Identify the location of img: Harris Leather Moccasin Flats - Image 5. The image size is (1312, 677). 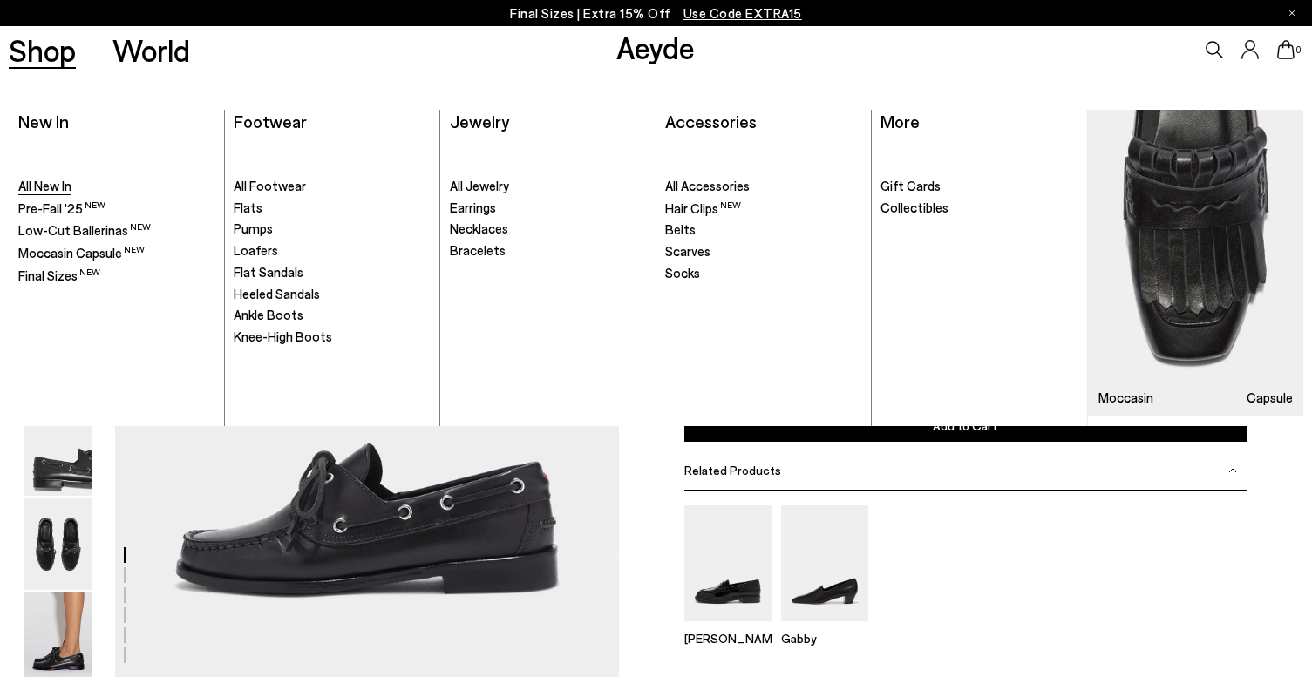
(58, 544).